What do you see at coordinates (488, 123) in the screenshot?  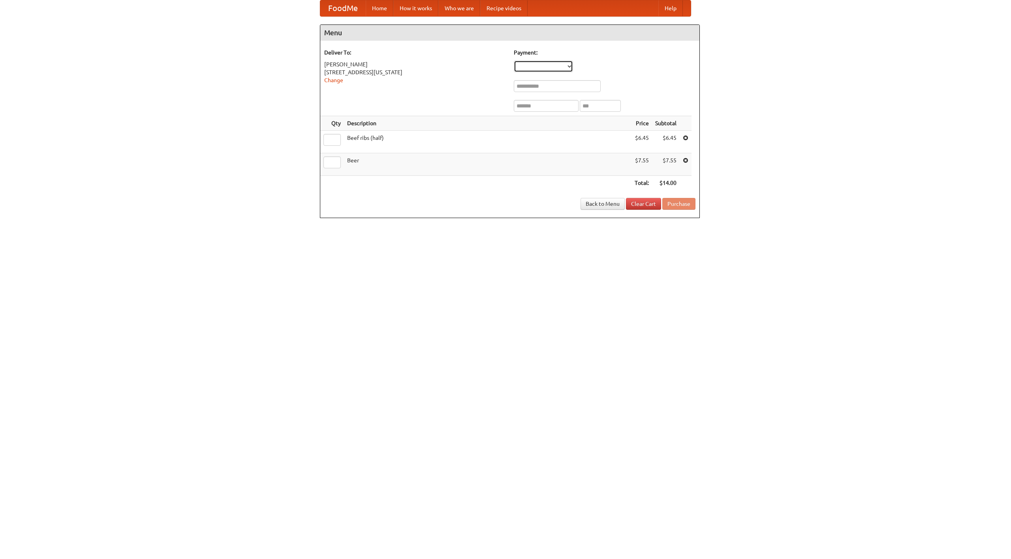 I see `th: Description` at bounding box center [488, 123].